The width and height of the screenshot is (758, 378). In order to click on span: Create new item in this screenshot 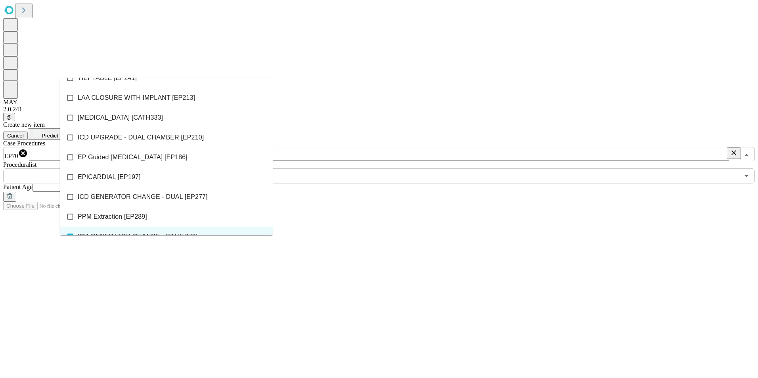, I will do `click(24, 124)`.